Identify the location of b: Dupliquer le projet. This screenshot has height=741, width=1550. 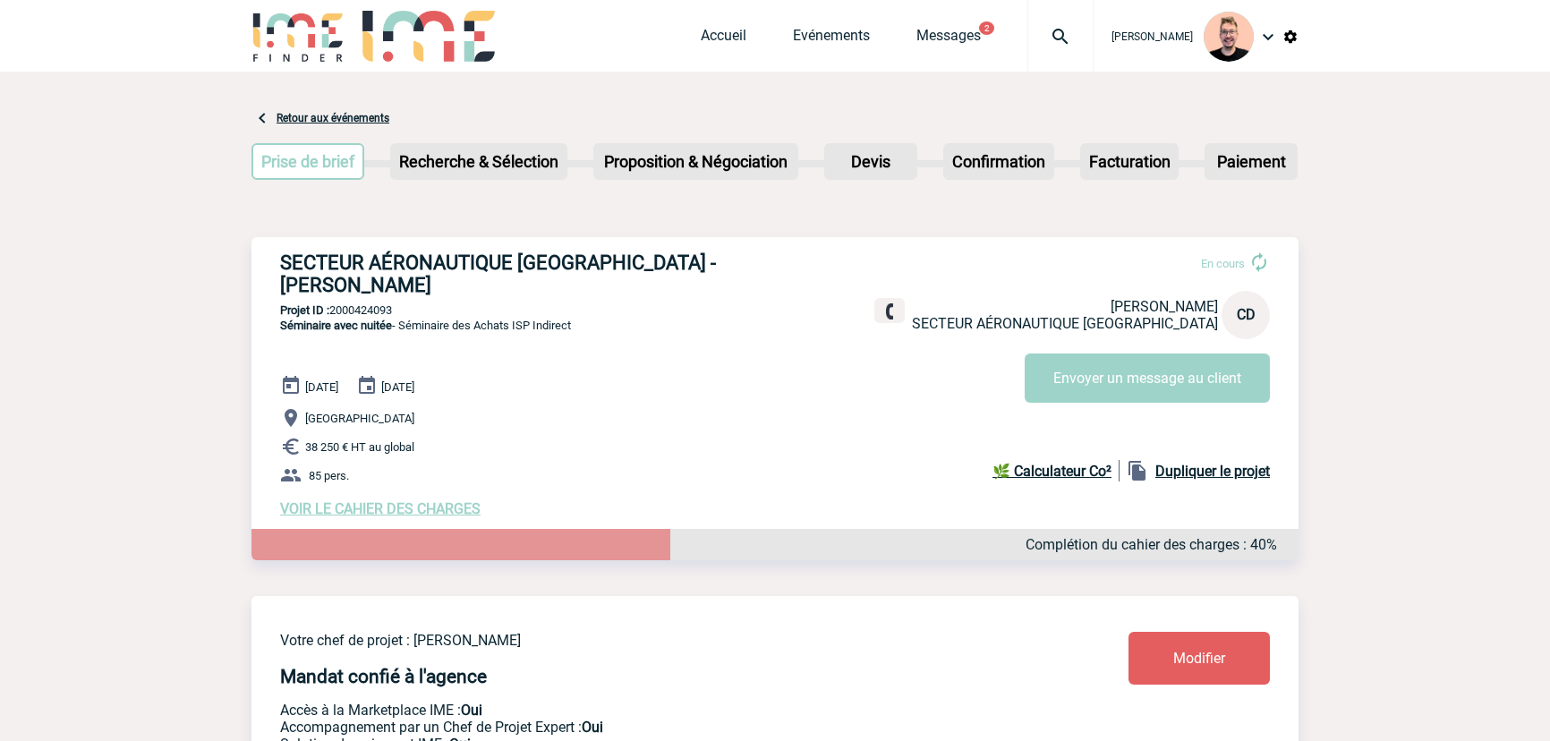
(1213, 471).